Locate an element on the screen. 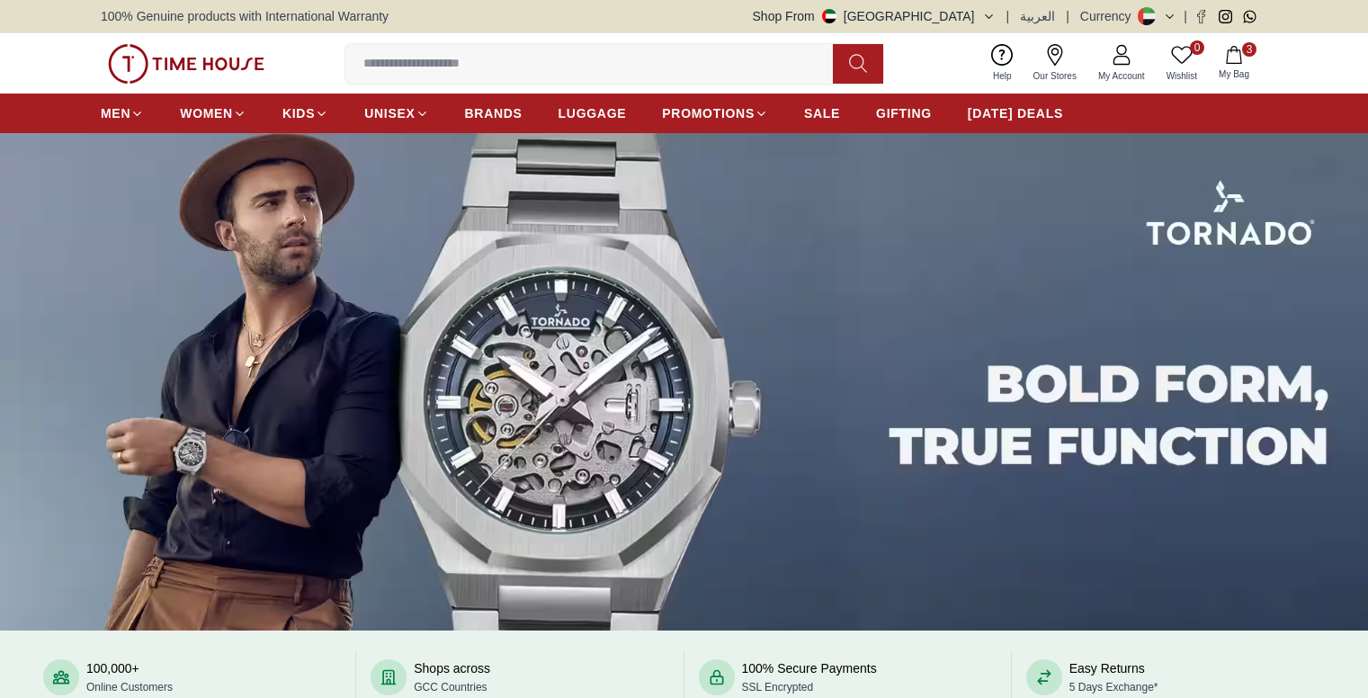  span: العربية is located at coordinates (1037, 16).